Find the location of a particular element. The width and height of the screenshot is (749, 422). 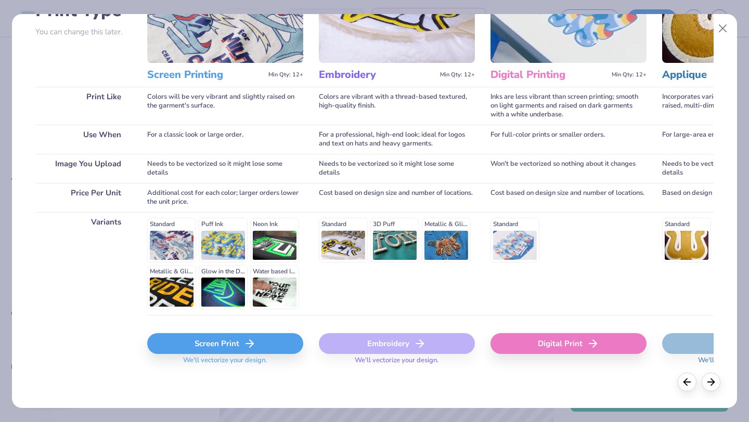

div: Embroidery is located at coordinates (397, 344).